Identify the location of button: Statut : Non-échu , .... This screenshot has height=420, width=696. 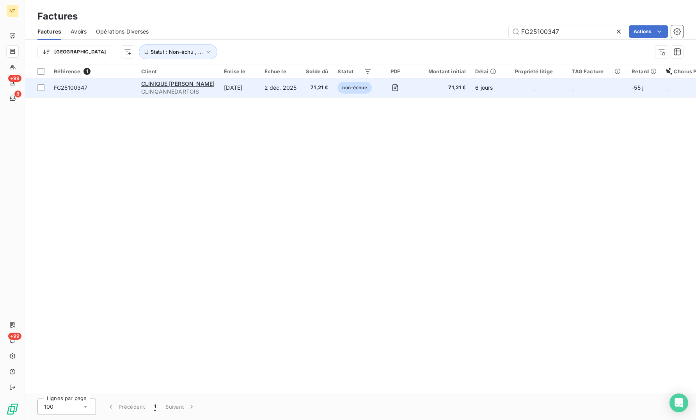
(178, 52).